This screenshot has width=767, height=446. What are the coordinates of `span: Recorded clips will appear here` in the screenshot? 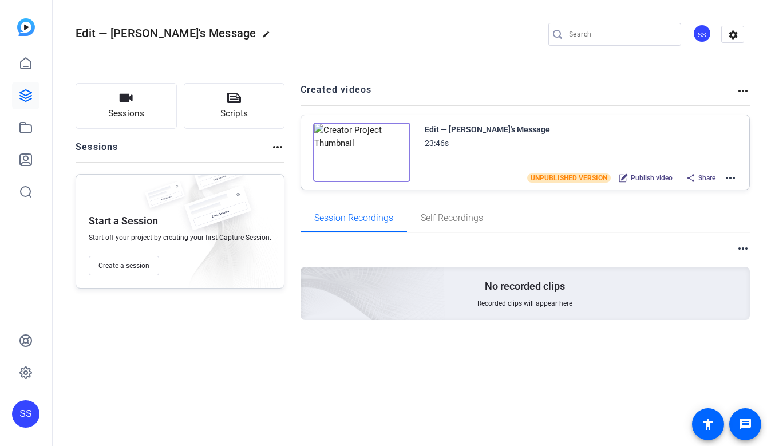 It's located at (525, 303).